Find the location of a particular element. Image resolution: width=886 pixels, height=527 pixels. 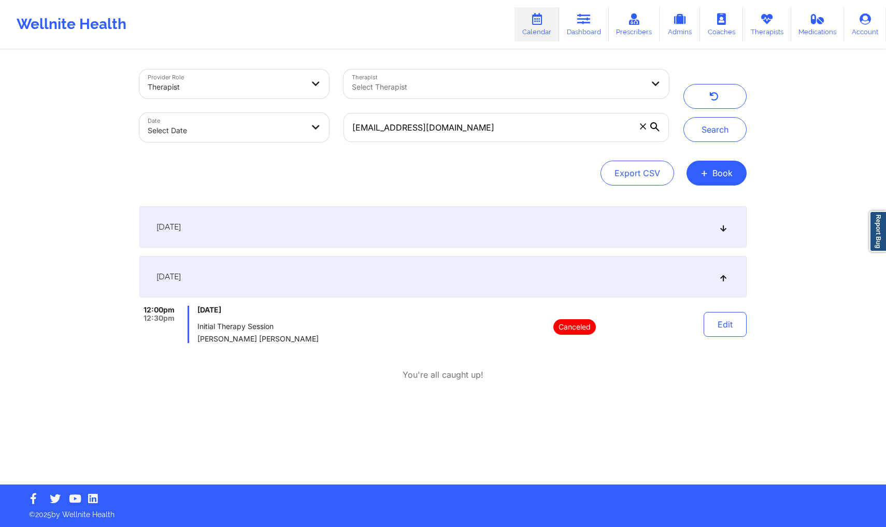

button: +Book is located at coordinates (717, 173).